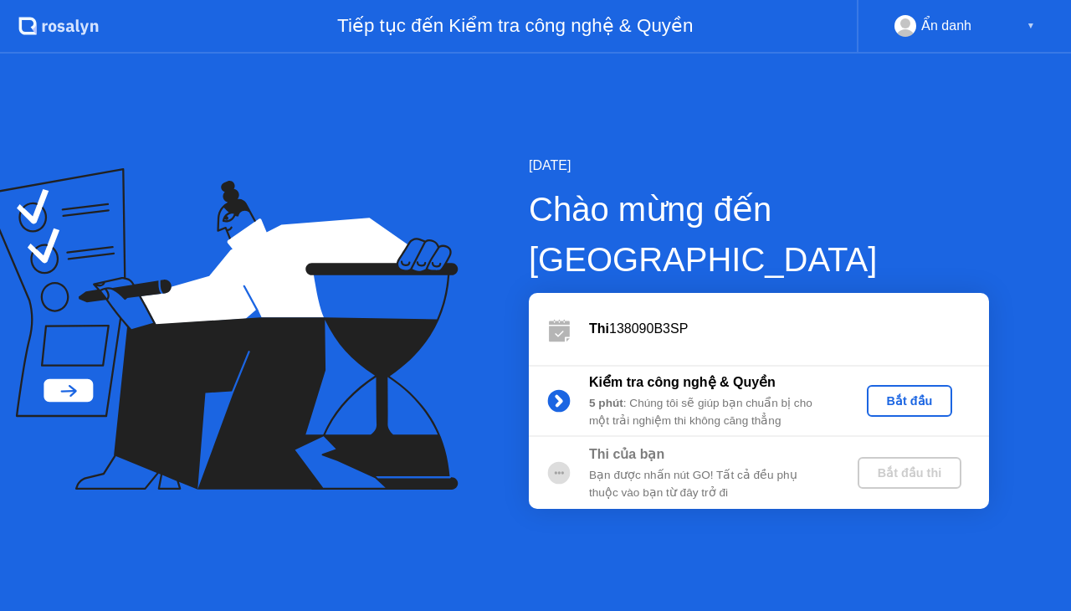 This screenshot has width=1071, height=611. What do you see at coordinates (947, 26) in the screenshot?
I see `div: Ẩn danh` at bounding box center [947, 26].